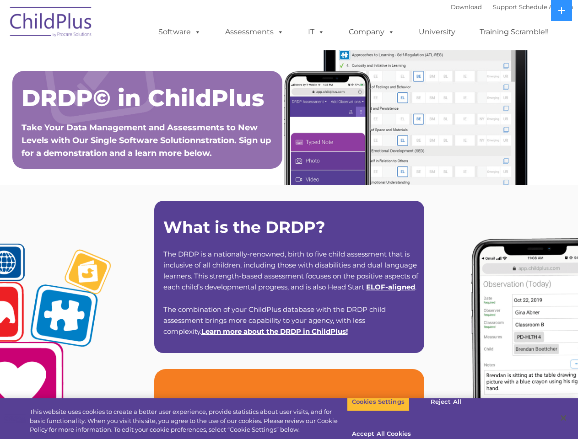 The height and width of the screenshot is (439, 578). Describe the element at coordinates (514, 32) in the screenshot. I see `a: Training Scramble!!` at that location.